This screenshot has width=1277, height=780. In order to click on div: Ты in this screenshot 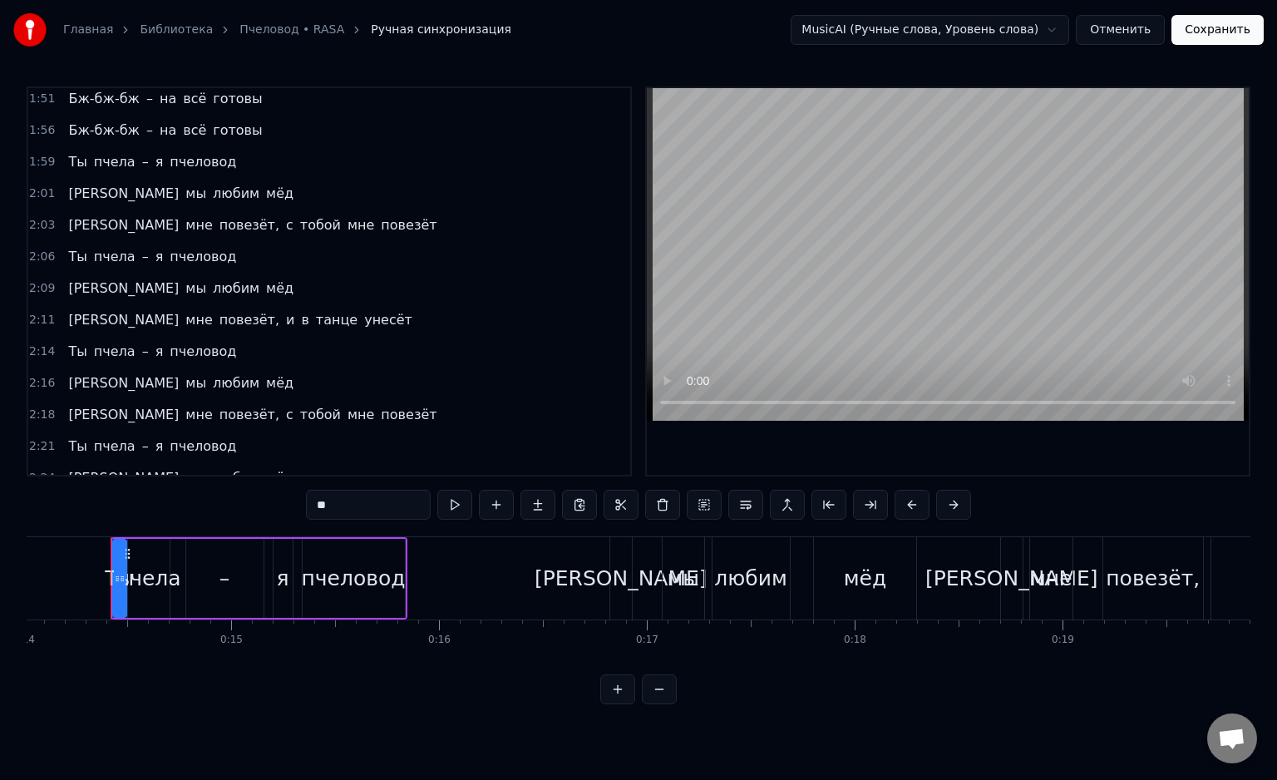, I will do `click(119, 579)`.